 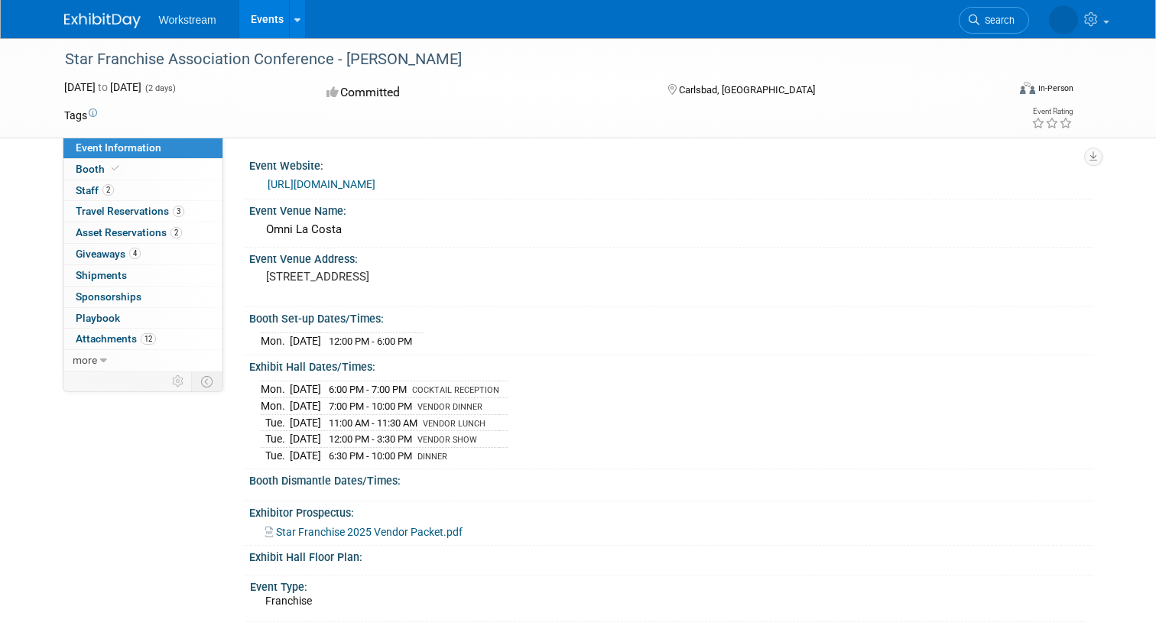 What do you see at coordinates (370, 456) in the screenshot?
I see `span: 6:30 PM - 10:00 PM` at bounding box center [370, 456].